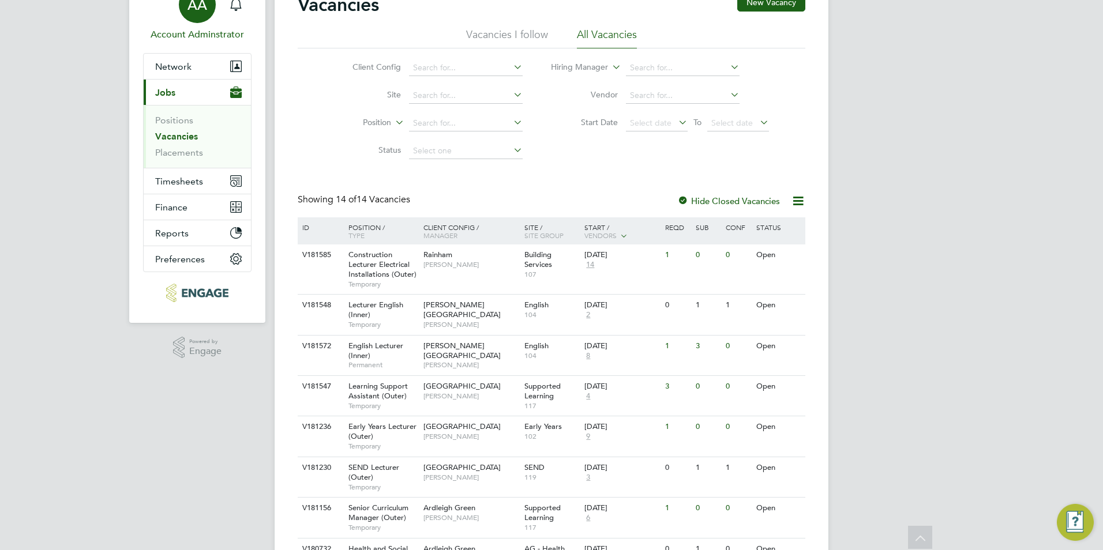 Image resolution: width=1103 pixels, height=550 pixels. What do you see at coordinates (438, 254) in the screenshot?
I see `span: Rainham` at bounding box center [438, 254].